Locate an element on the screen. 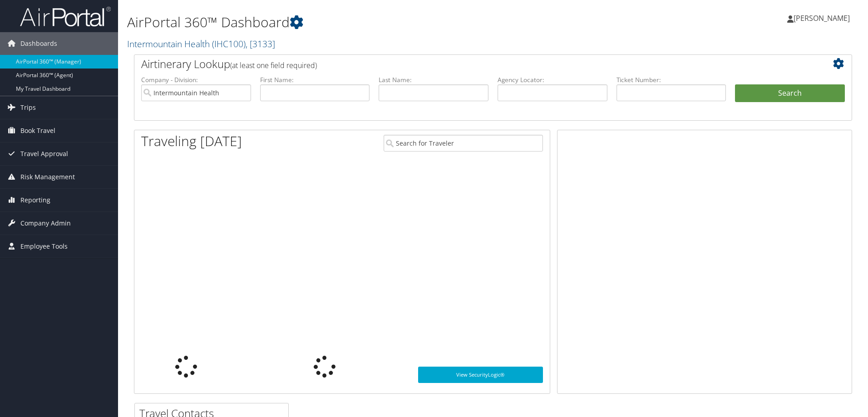 The width and height of the screenshot is (868, 417). label: Last Name: is located at coordinates (433, 80).